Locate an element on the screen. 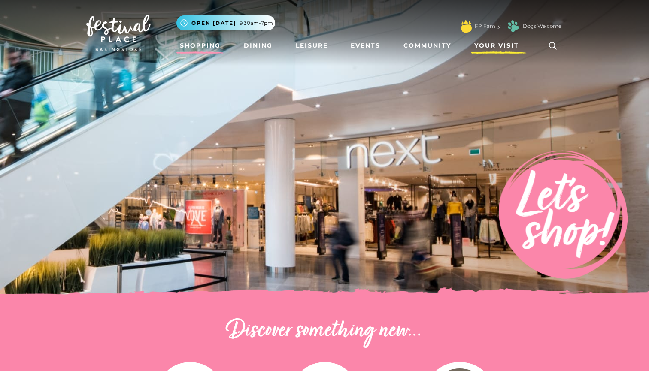 The image size is (649, 371). img: Festival Place Logo is located at coordinates (119, 33).